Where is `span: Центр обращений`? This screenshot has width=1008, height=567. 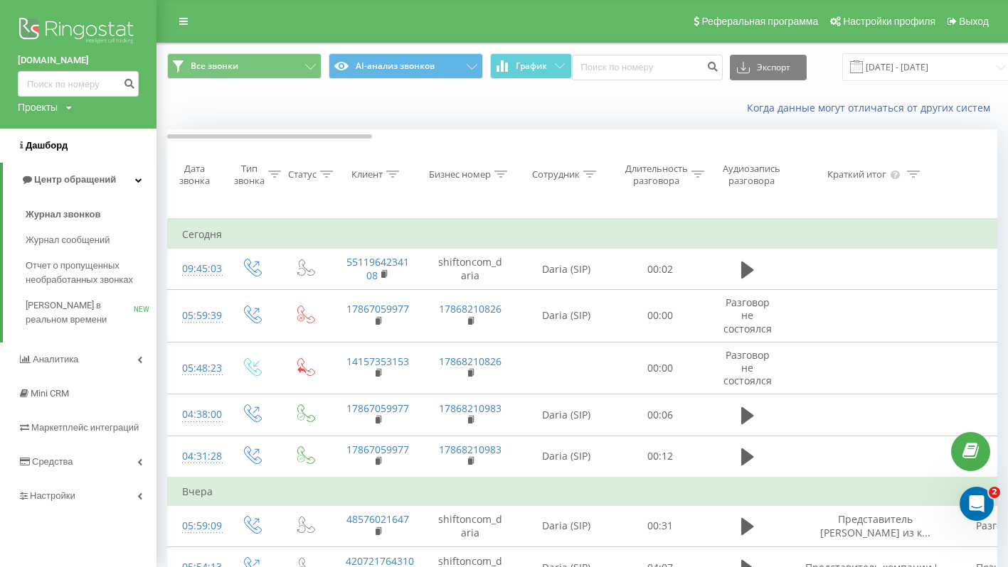 span: Центр обращений is located at coordinates (75, 179).